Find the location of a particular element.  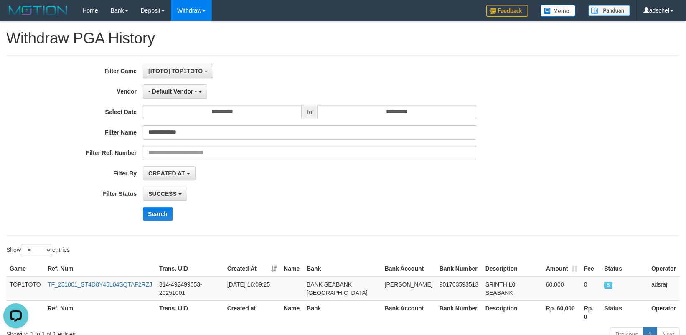

td: TOP1TOTO is located at coordinates (25, 289).